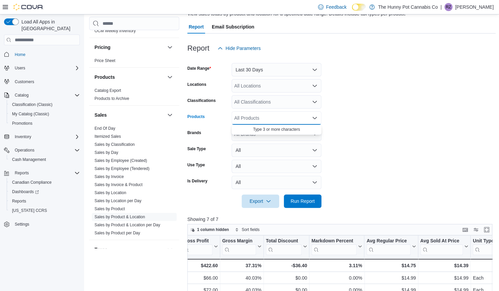  I want to click on a: Catalog Export, so click(108, 91).